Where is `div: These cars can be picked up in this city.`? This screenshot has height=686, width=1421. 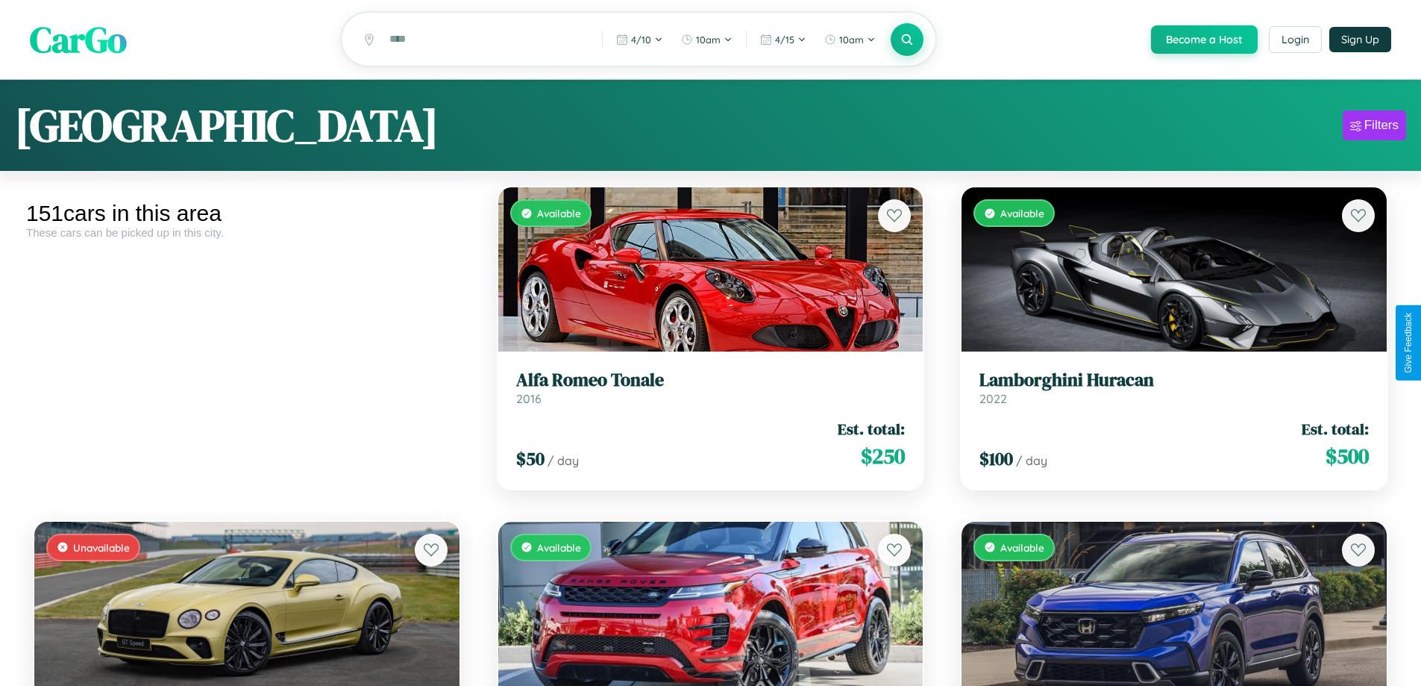
div: These cars can be picked up in this city. is located at coordinates (247, 232).